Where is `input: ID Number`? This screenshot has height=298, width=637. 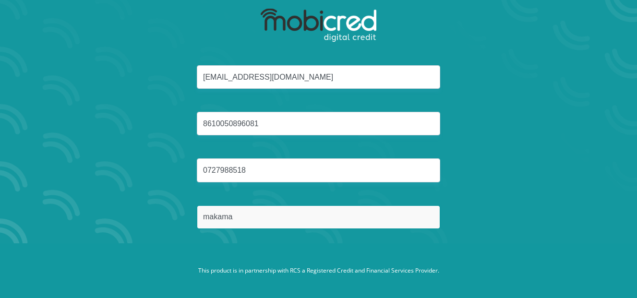
input: ID Number is located at coordinates (318, 123).